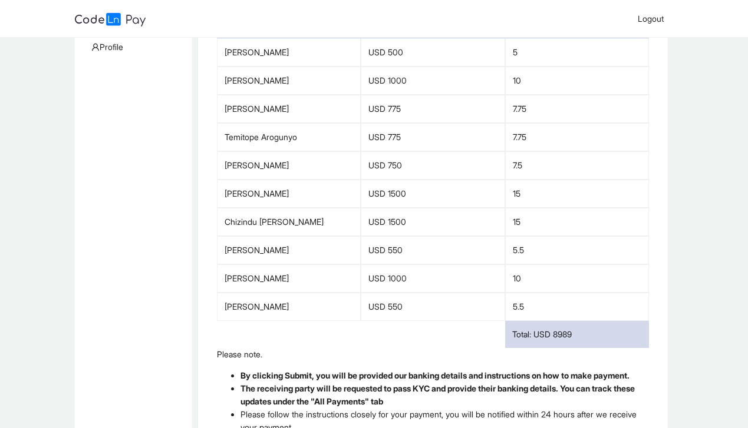 This screenshot has width=748, height=428. I want to click on img: logo, so click(110, 19).